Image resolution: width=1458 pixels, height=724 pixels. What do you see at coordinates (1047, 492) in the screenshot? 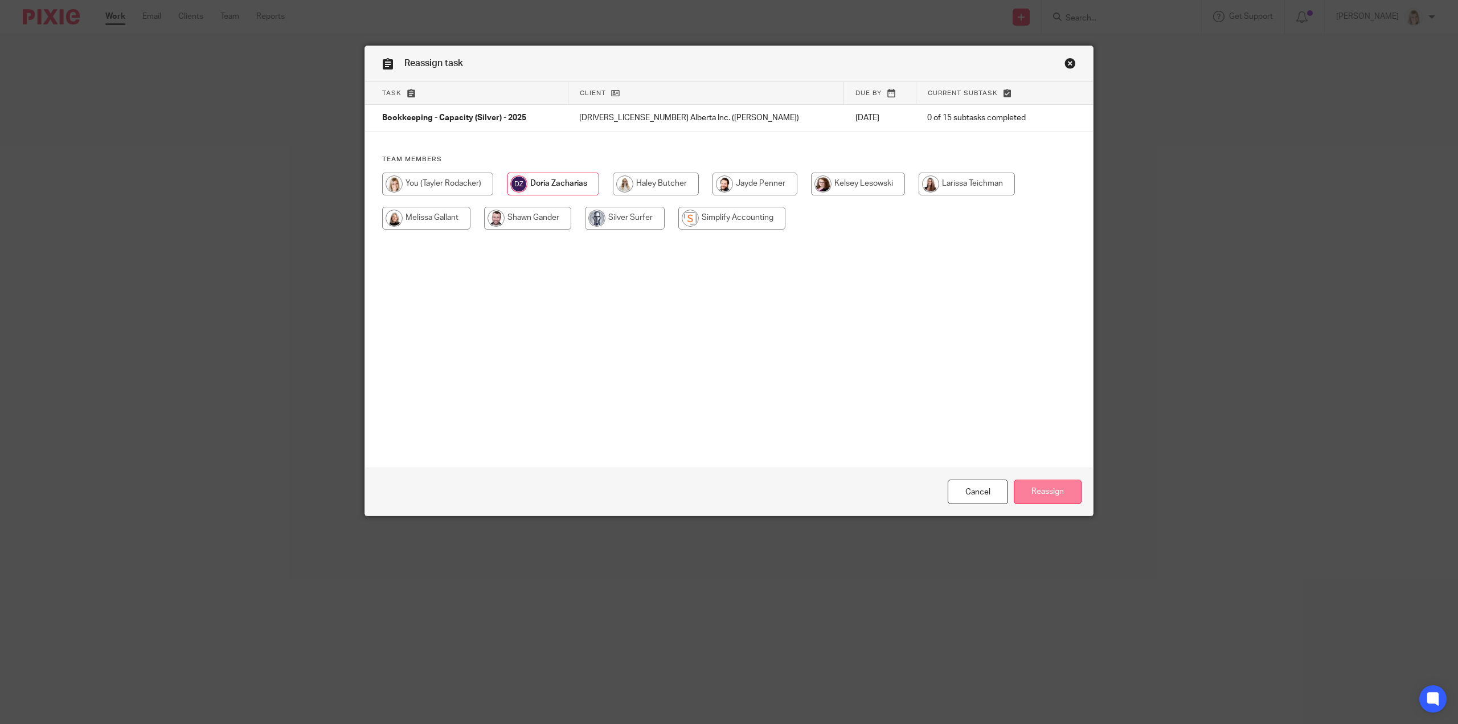
I see `input: Reassign` at bounding box center [1047, 492].